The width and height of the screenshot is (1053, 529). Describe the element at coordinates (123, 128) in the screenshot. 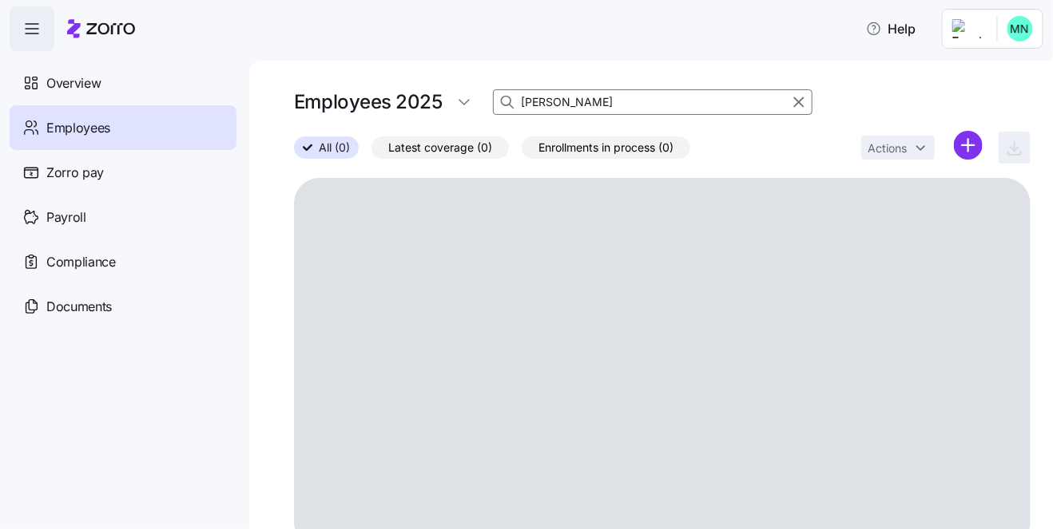

I see `a: Employees` at that location.